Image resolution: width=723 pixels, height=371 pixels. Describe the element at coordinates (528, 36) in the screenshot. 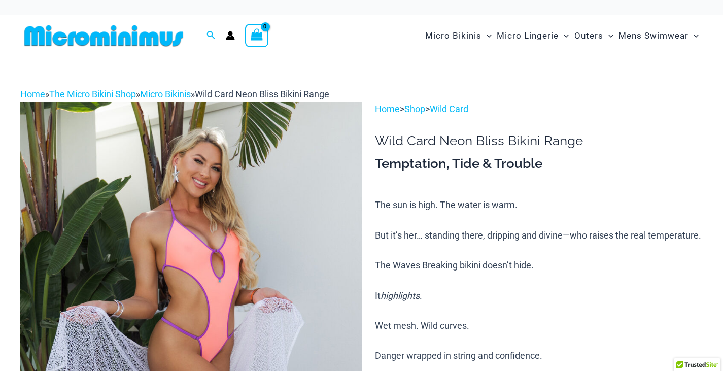

I see `span: Micro Lingerie` at that location.